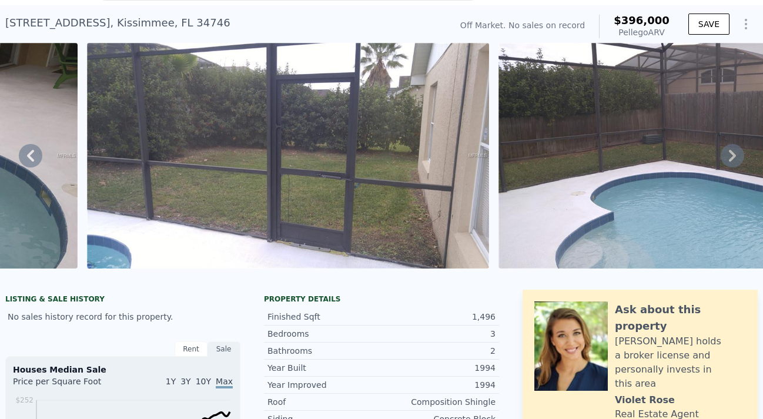 This screenshot has height=419, width=763. I want to click on div: Composition Shingle, so click(439, 402).